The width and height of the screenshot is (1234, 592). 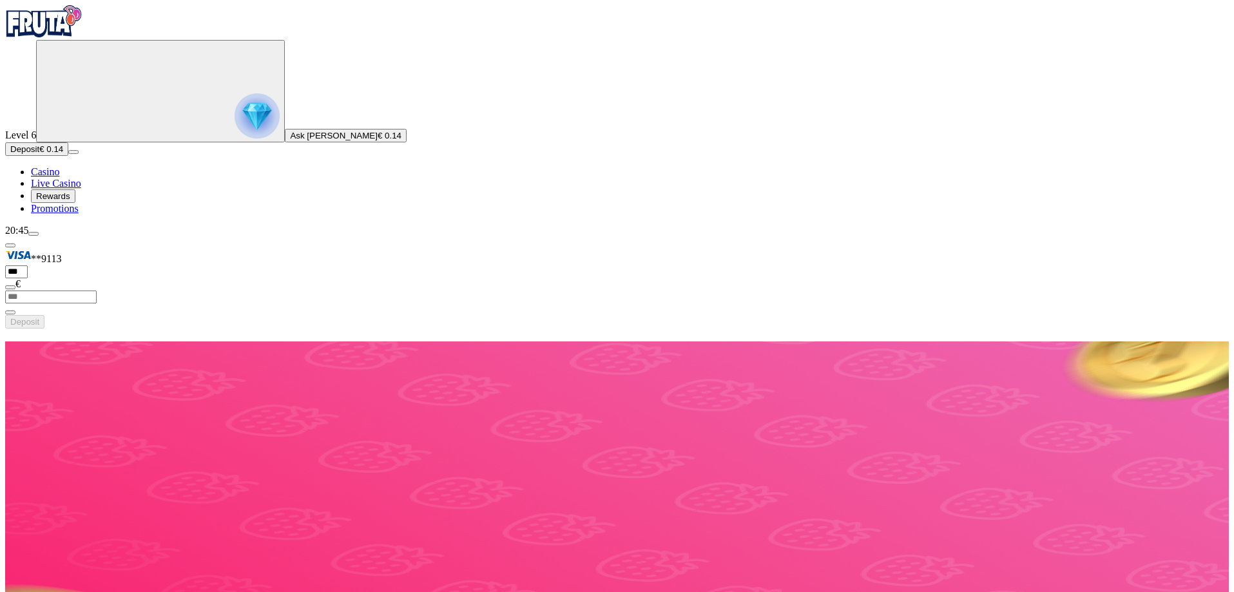 What do you see at coordinates (257, 116) in the screenshot?
I see `img: reward progress` at bounding box center [257, 116].